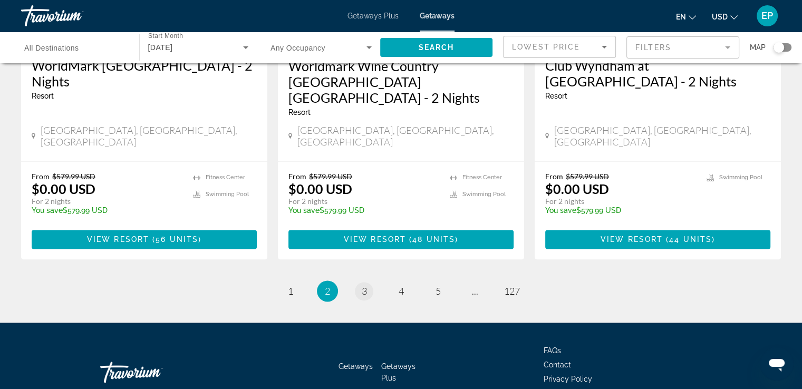  What do you see at coordinates (686, 16) in the screenshot?
I see `button: Change language` at bounding box center [686, 16].